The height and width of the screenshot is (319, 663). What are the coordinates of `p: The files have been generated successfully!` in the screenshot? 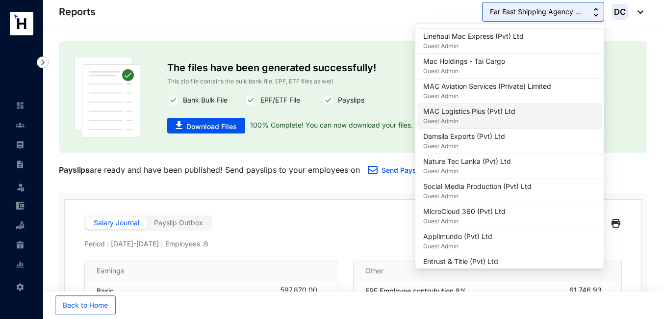 It's located at (352, 67).